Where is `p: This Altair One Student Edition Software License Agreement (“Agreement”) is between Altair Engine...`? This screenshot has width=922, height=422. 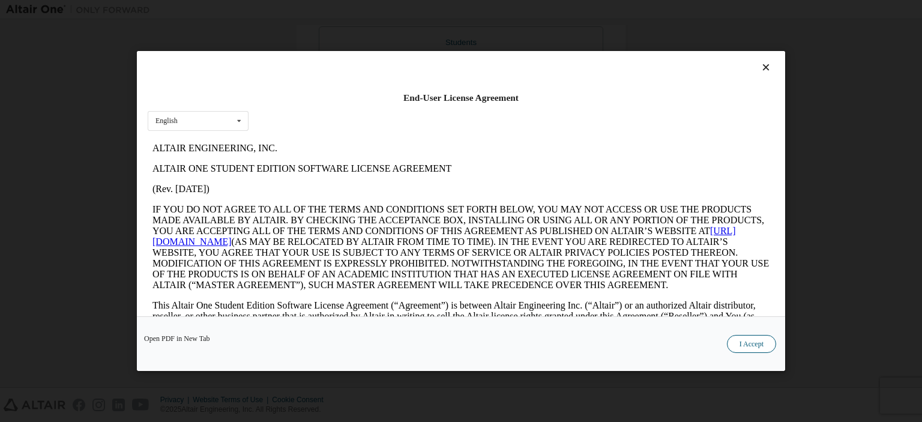 p: This Altair One Student Edition Software License Agreement (“Agreement”) is between Altair Engine... is located at coordinates (313, 184).